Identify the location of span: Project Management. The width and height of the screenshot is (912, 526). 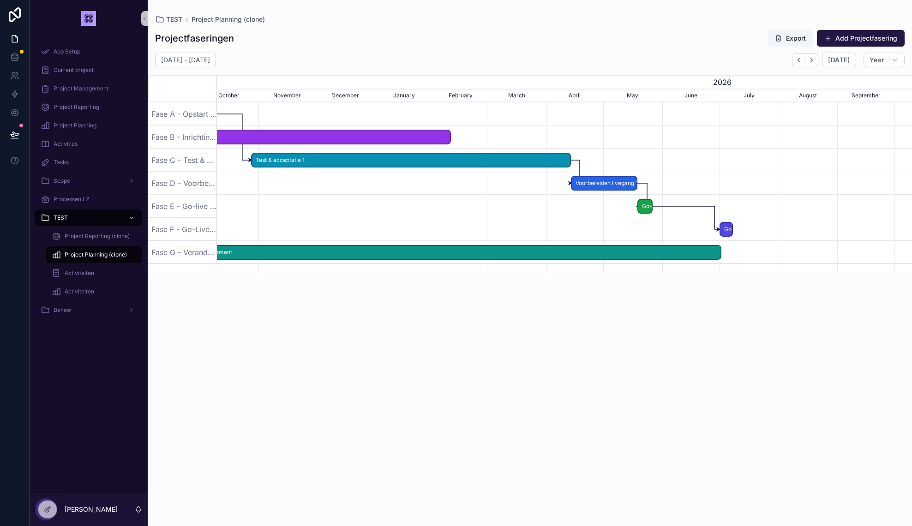
(81, 89).